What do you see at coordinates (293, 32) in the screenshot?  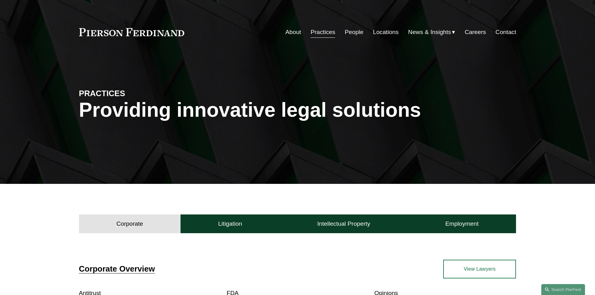 I see `a: About` at bounding box center [293, 32].